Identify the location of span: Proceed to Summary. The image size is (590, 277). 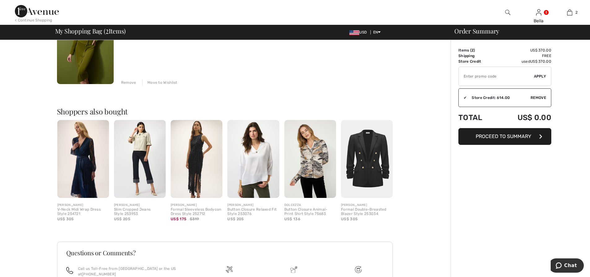
(503, 136).